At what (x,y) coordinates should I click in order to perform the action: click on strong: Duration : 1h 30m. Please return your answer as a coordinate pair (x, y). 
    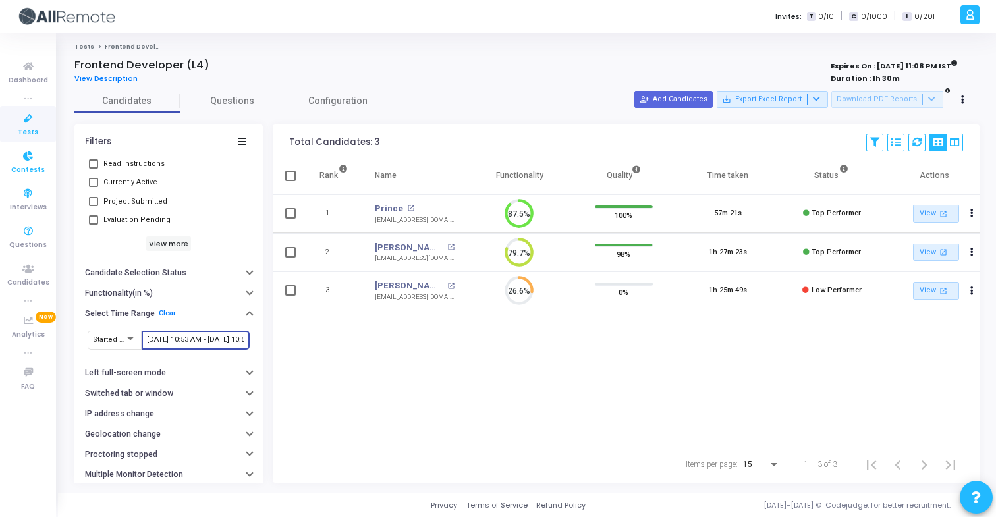
    Looking at the image, I should click on (865, 78).